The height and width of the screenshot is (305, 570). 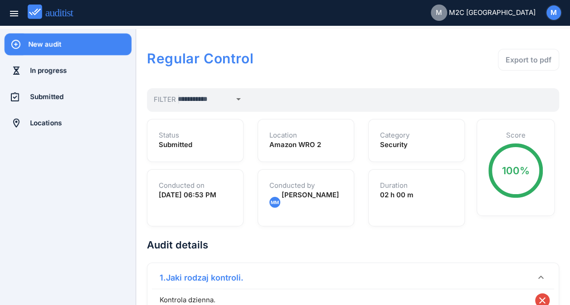 I want to click on div: Submitted, so click(x=81, y=97).